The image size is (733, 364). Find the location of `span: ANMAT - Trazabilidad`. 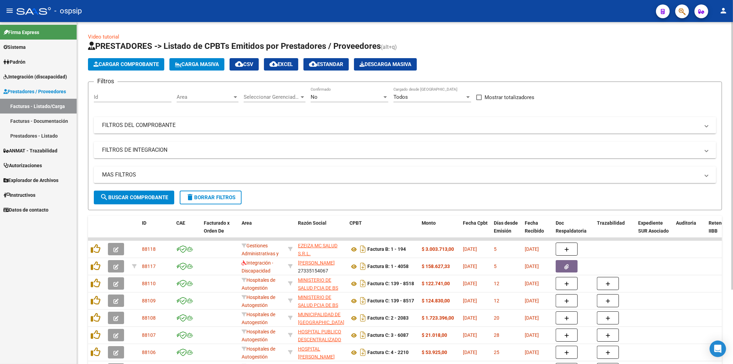

span: ANMAT - Trazabilidad is located at coordinates (30, 151).